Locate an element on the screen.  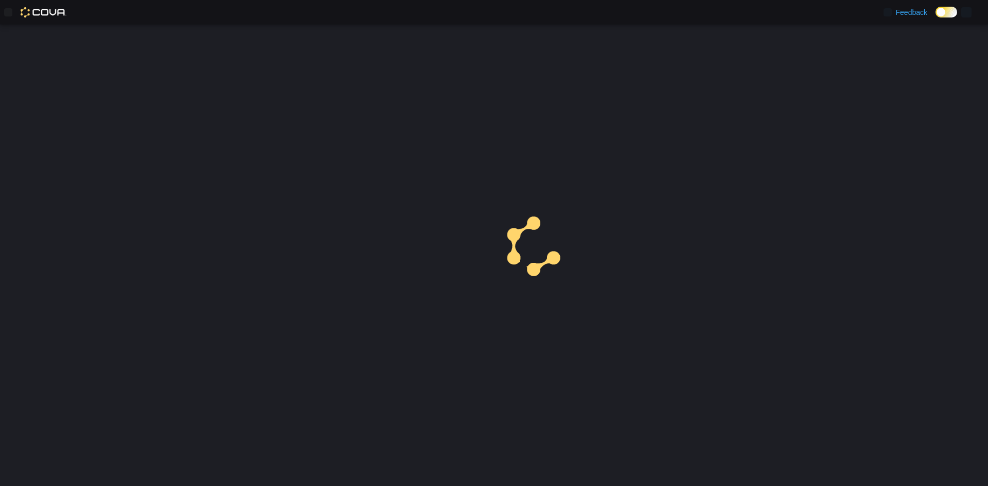
img: Cova is located at coordinates (43, 12).